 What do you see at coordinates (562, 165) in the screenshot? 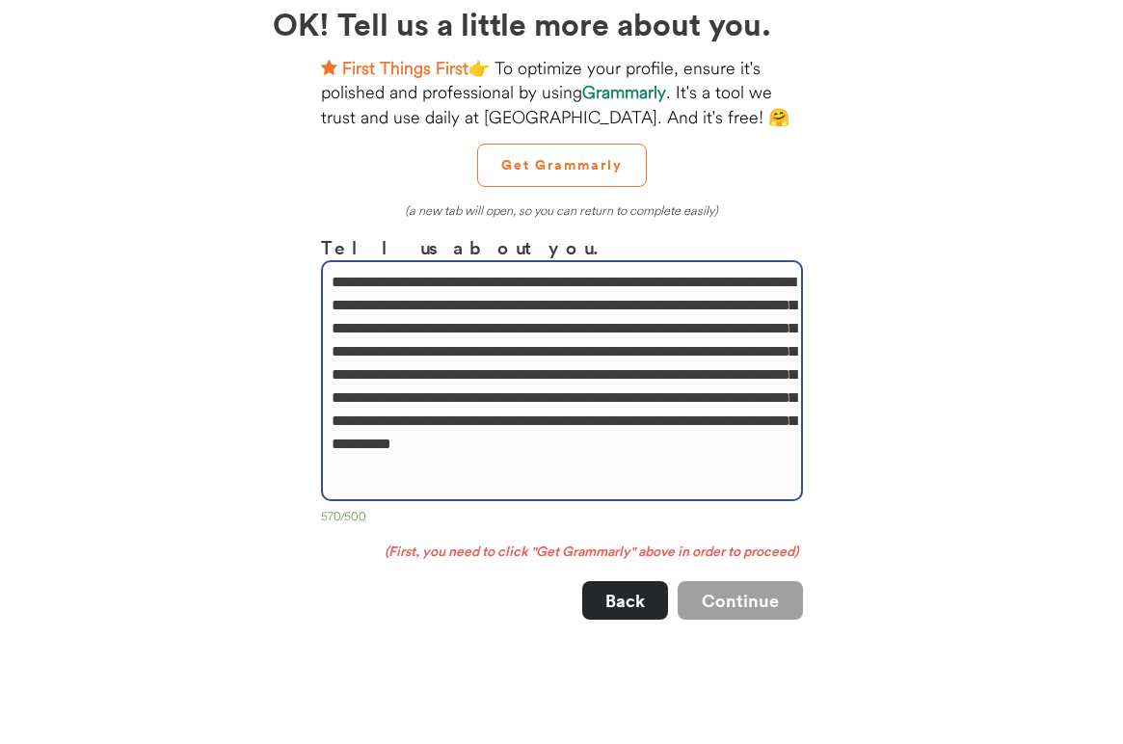
I see `button: Get Grammarly` at bounding box center [562, 165].